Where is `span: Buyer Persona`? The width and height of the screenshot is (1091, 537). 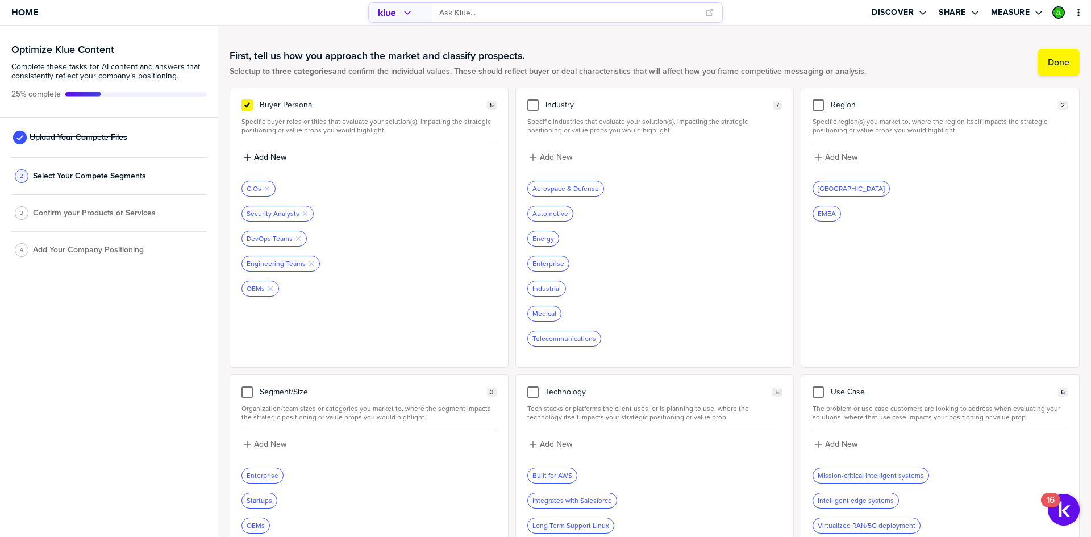
span: Buyer Persona is located at coordinates (286, 105).